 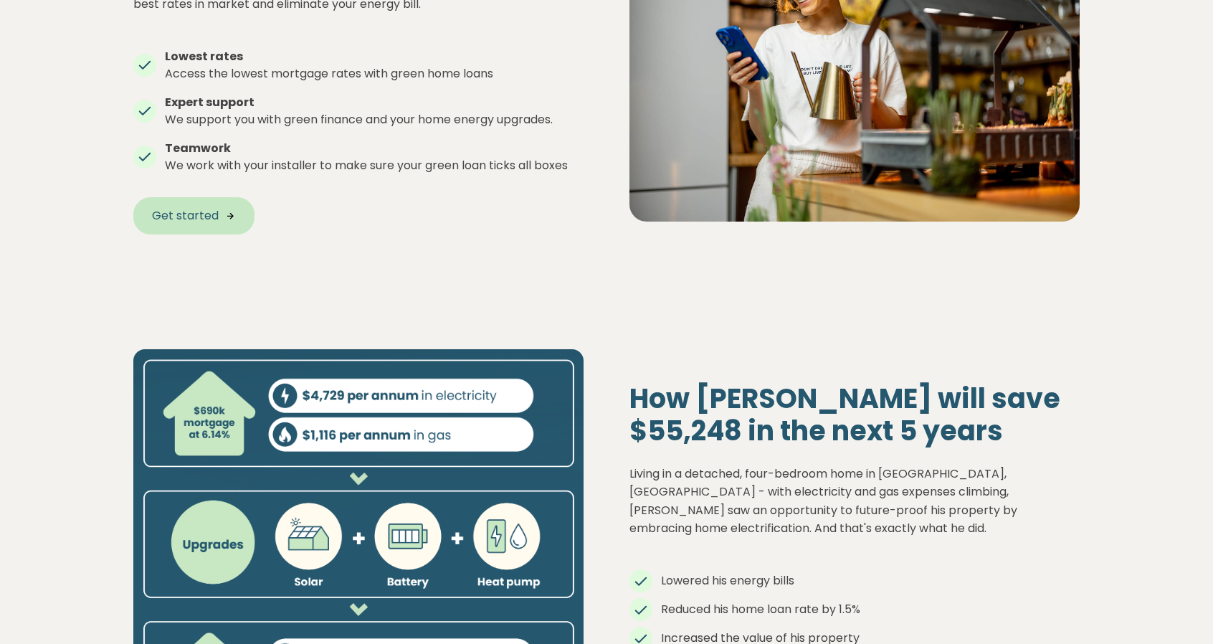 I want to click on strong: Teamwork, so click(x=198, y=148).